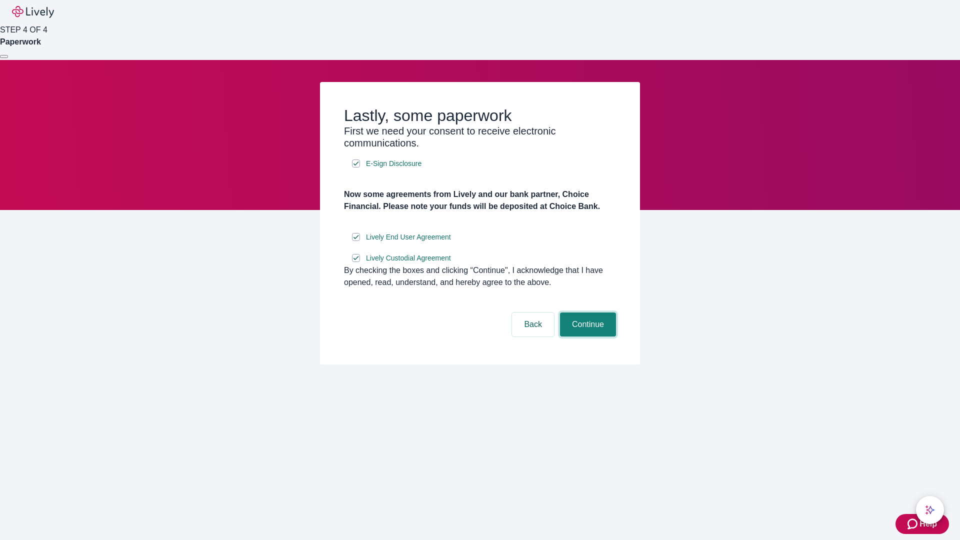  I want to click on button: Continue, so click(588, 325).